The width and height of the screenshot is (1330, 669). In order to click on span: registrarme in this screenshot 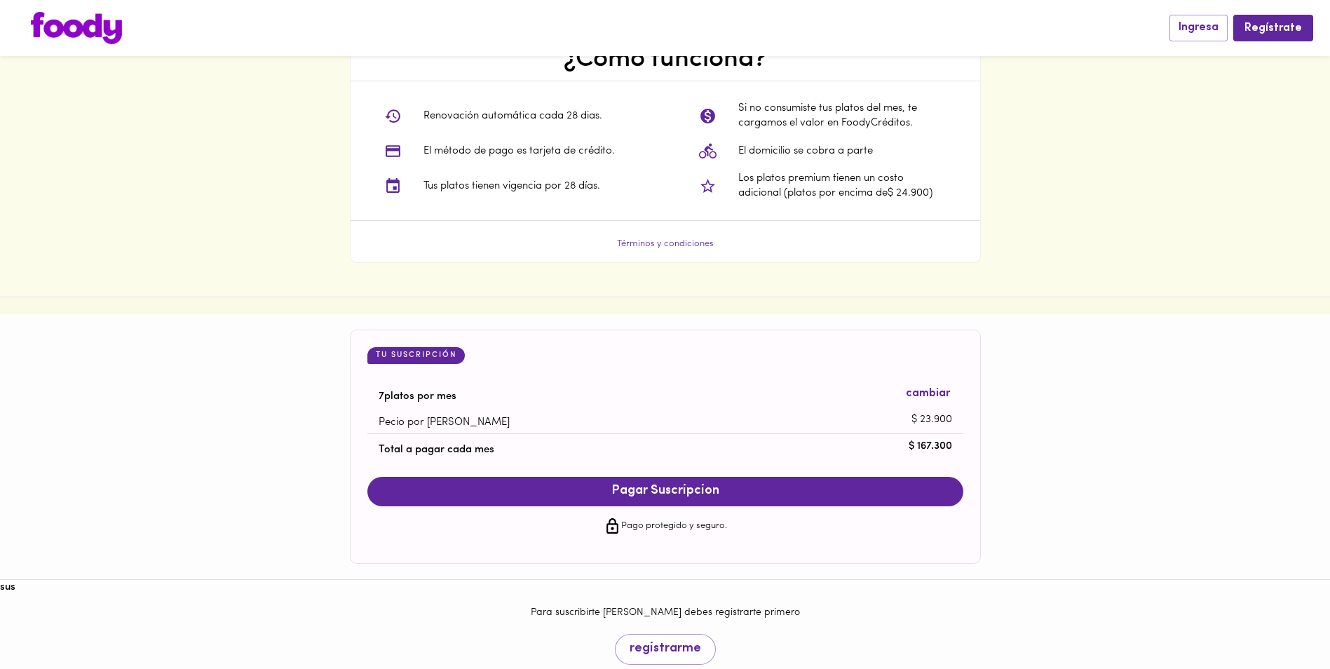, I will do `click(665, 649)`.